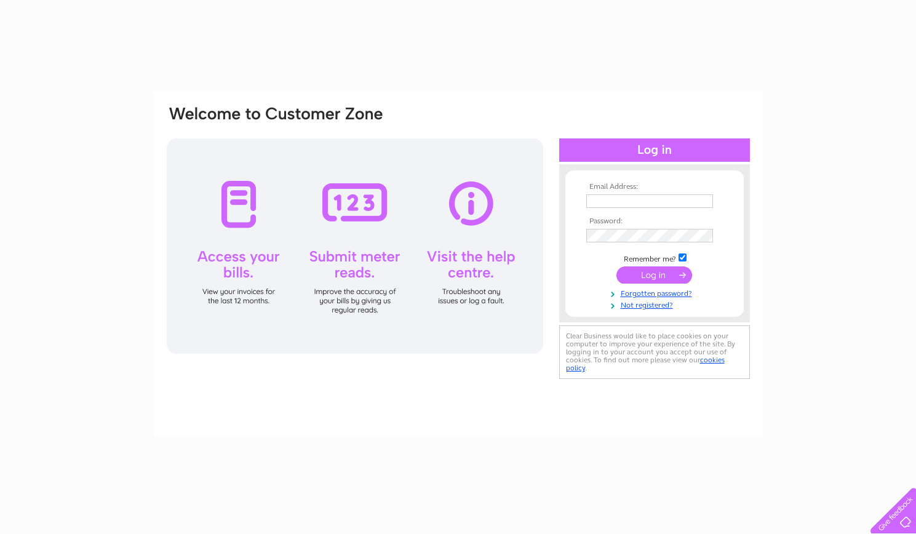 This screenshot has width=916, height=534. I want to click on a: Not registered?, so click(655, 304).